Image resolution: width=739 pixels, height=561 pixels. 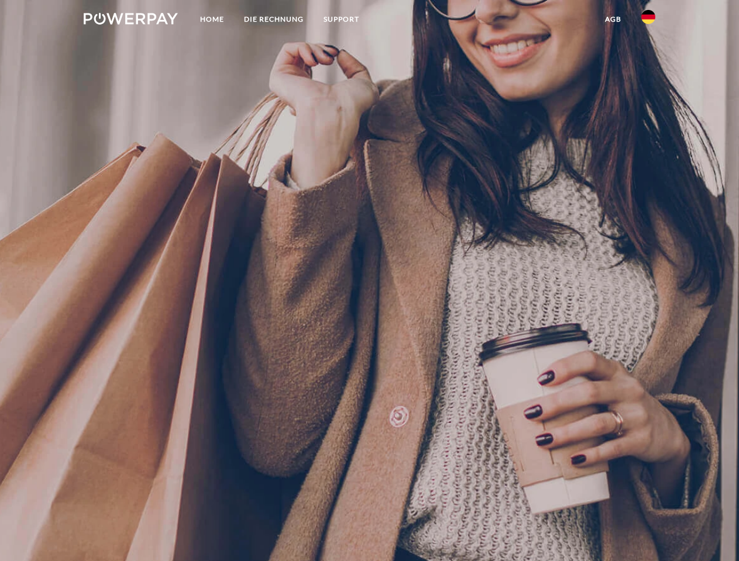 What do you see at coordinates (648, 17) in the screenshot?
I see `img: de` at bounding box center [648, 17].